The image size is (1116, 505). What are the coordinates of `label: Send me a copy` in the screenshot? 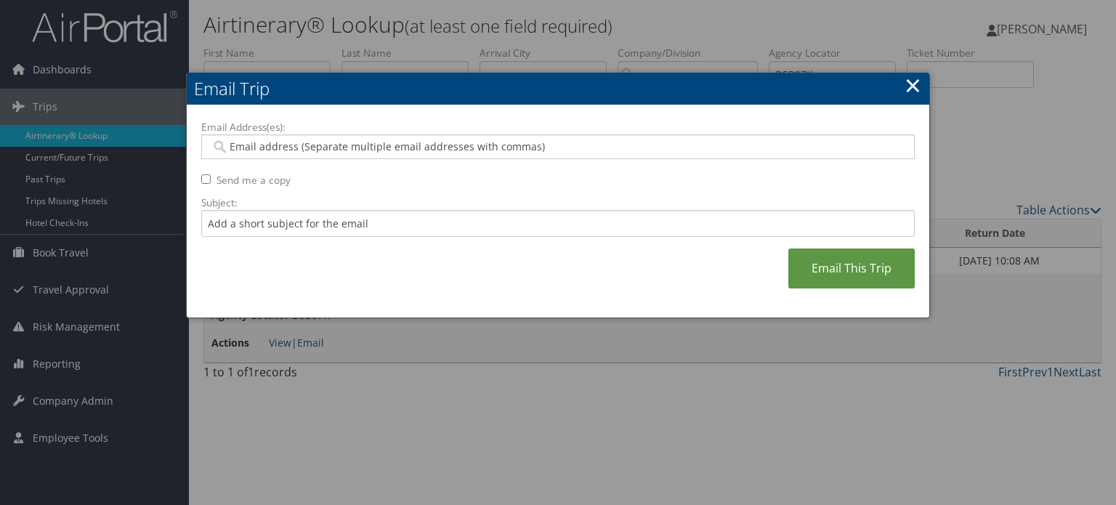 It's located at (254, 180).